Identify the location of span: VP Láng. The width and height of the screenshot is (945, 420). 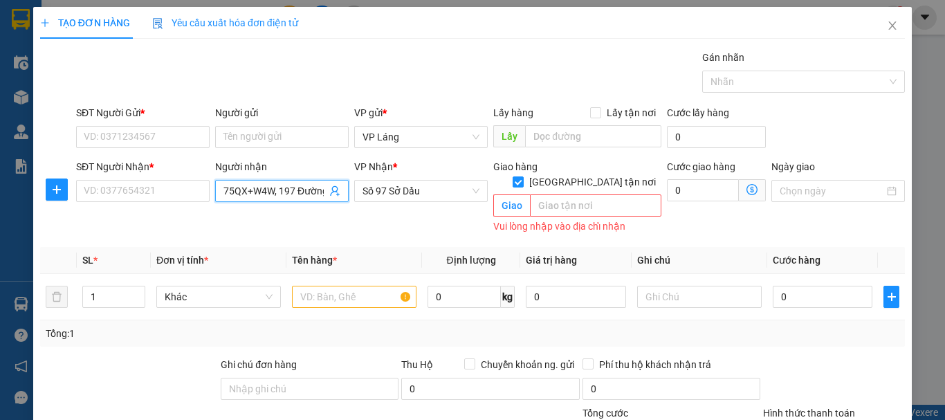
(420, 137).